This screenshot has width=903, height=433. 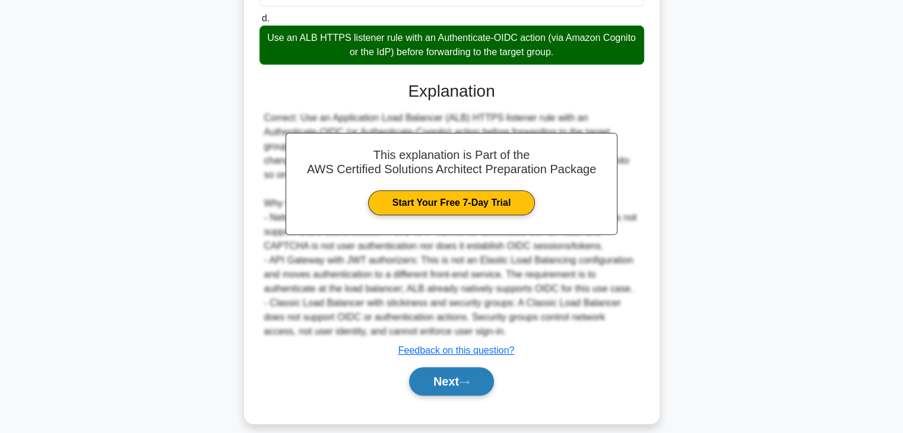 What do you see at coordinates (457, 350) in the screenshot?
I see `a: Feedback on this question?` at bounding box center [457, 350].